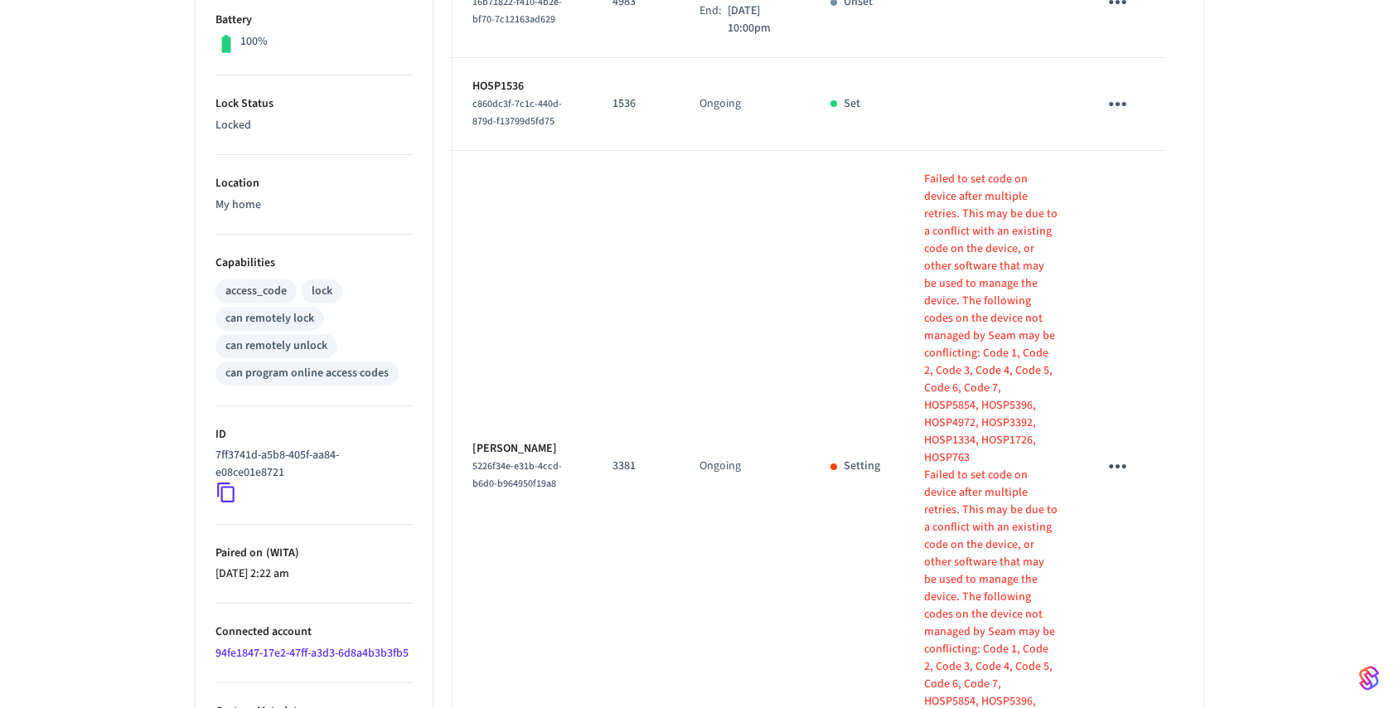 This screenshot has height=708, width=1399. What do you see at coordinates (745, 104) in the screenshot?
I see `td: Ongoing` at bounding box center [745, 104].